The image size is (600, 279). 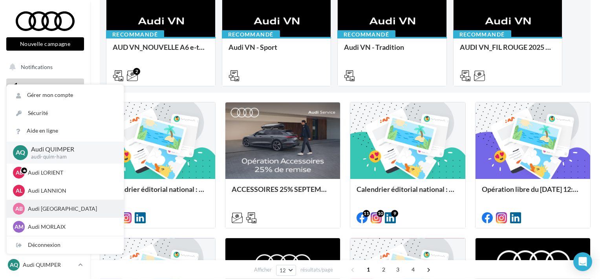 What do you see at coordinates (45, 265) in the screenshot?
I see `a: AQ Audi QUIMPER` at bounding box center [45, 265].